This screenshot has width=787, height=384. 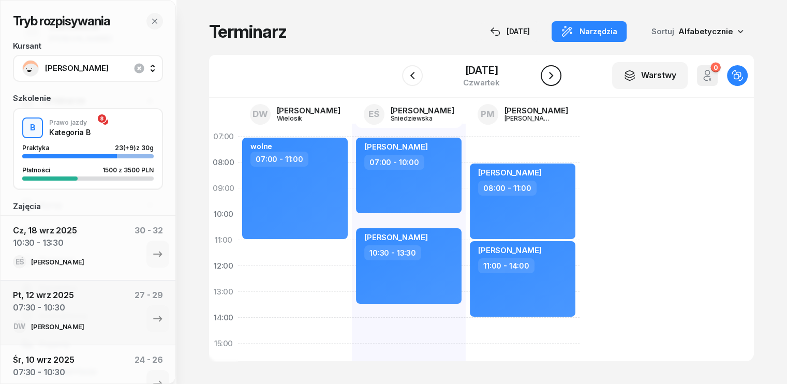 I want to click on div: czwartek, so click(x=482, y=82).